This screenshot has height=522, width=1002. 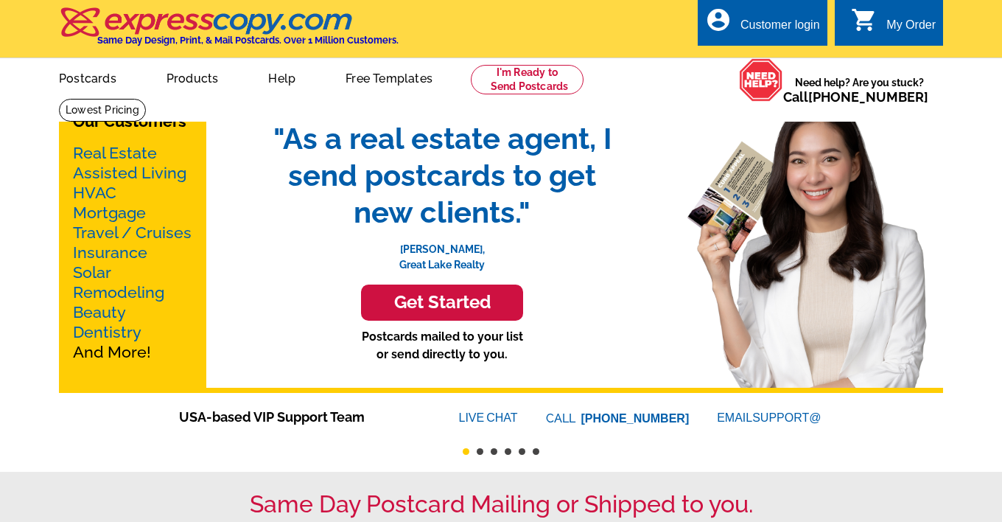 I want to click on img: help, so click(x=761, y=80).